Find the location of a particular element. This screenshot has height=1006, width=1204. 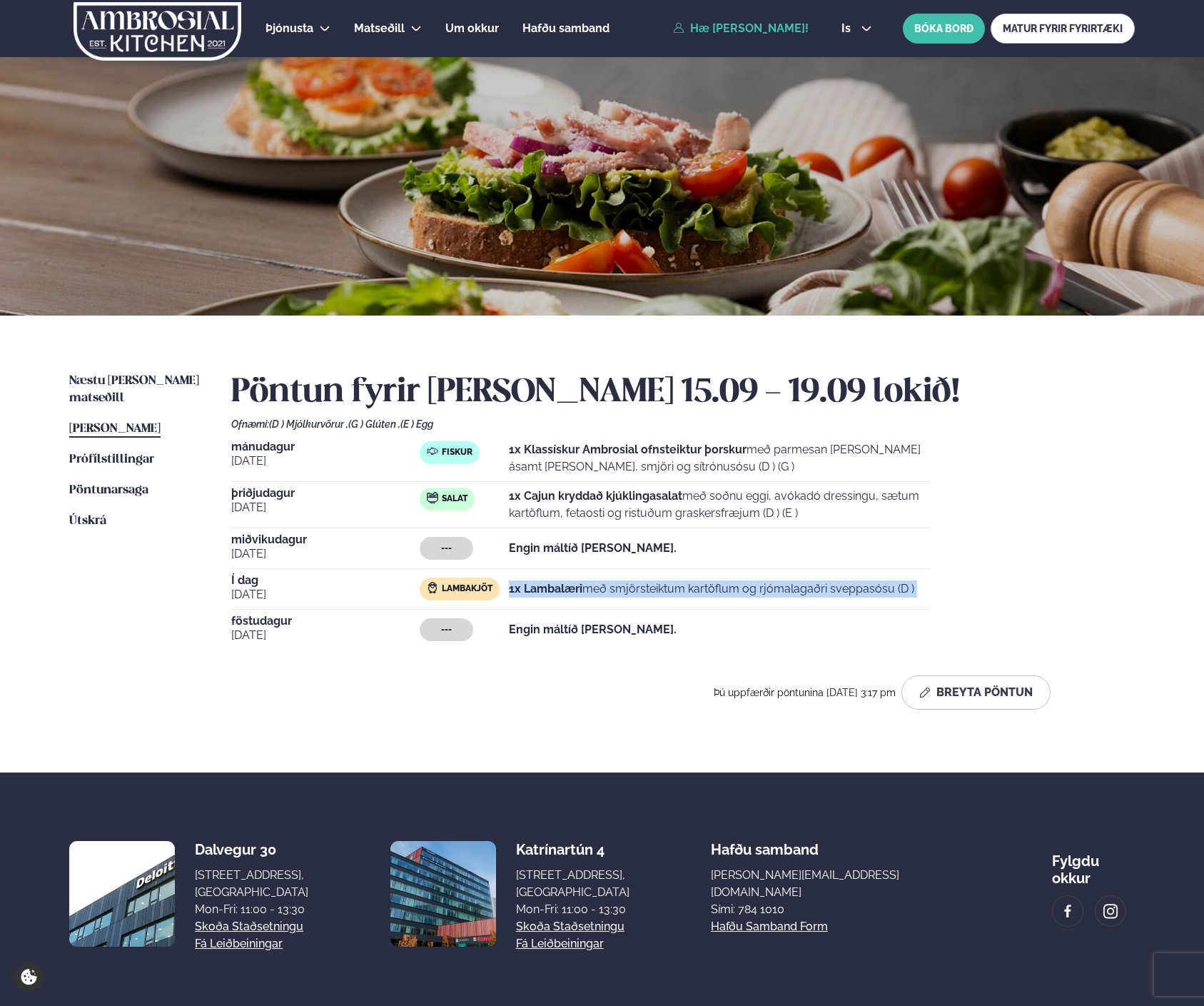

a: Um okkur is located at coordinates (472, 29).